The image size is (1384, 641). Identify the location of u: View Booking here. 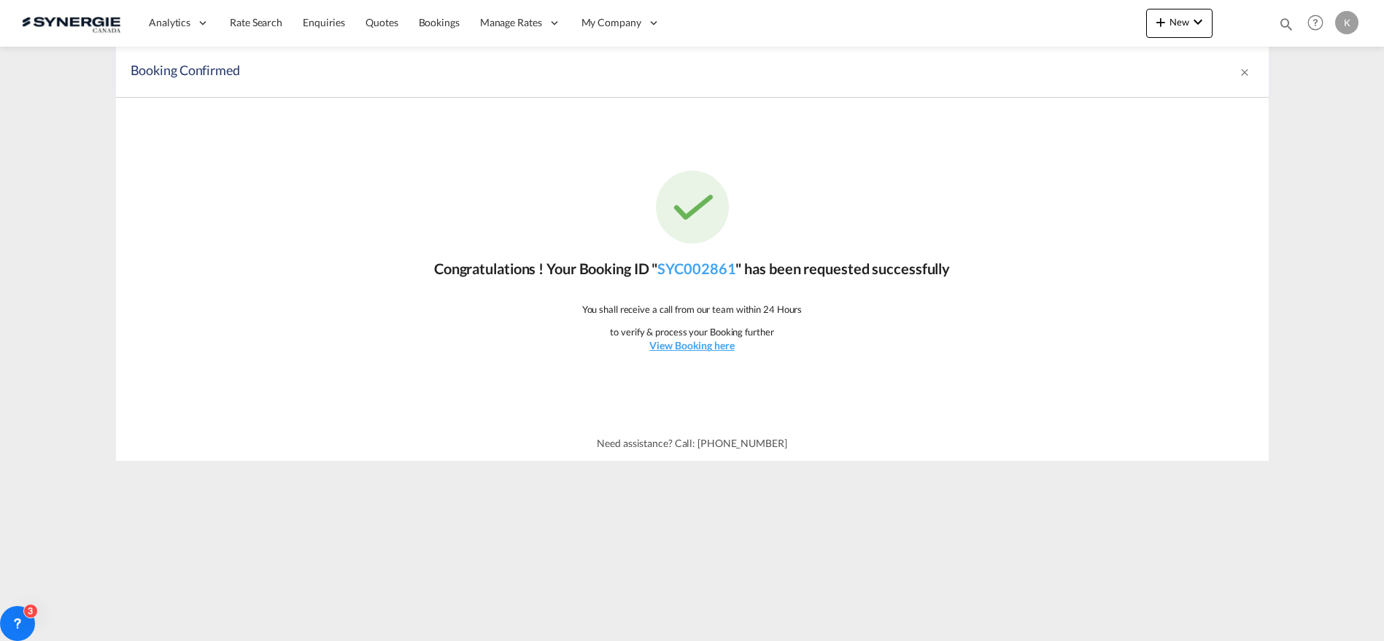
(692, 345).